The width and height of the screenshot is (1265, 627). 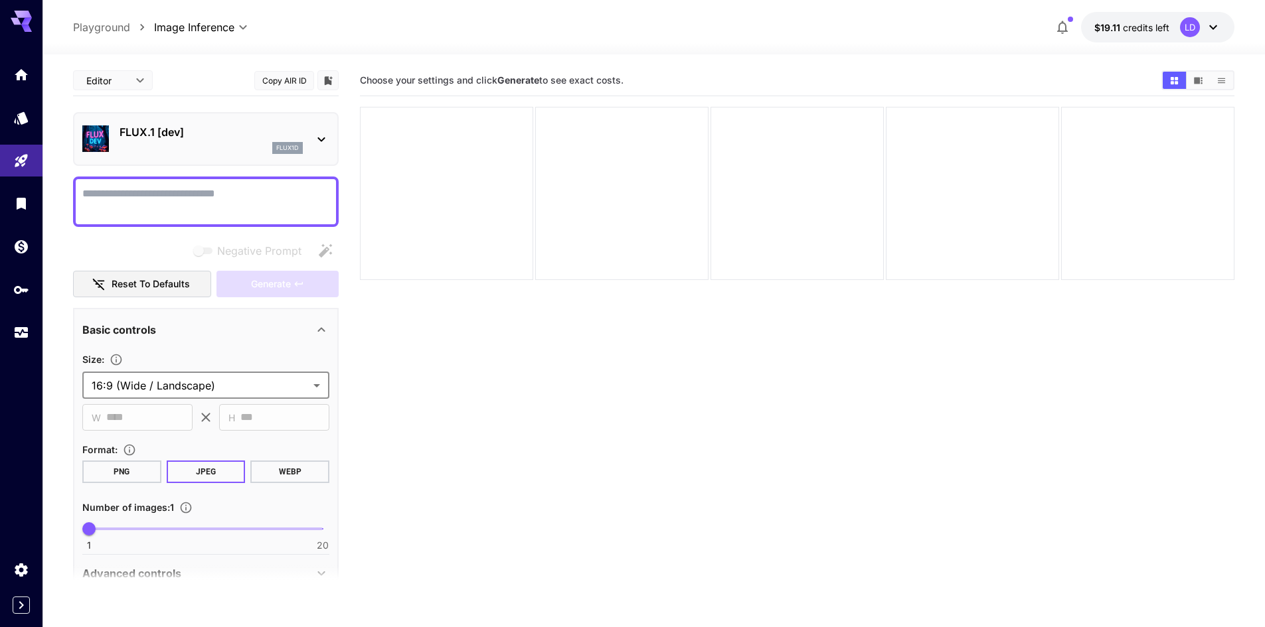 I want to click on p: Basic controls, so click(x=119, y=330).